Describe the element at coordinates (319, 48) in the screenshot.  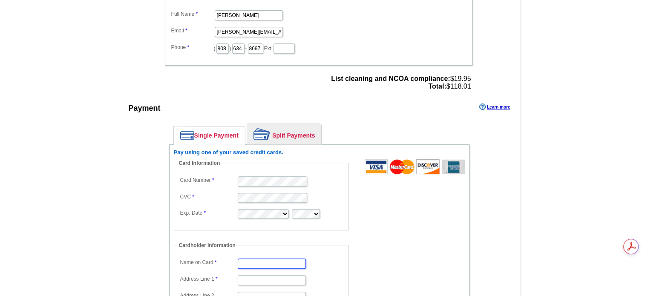
I see `dd: ( ) - Ext.` at that location.